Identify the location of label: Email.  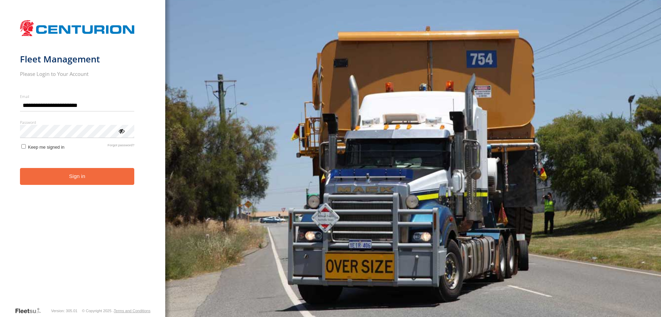
(77, 96).